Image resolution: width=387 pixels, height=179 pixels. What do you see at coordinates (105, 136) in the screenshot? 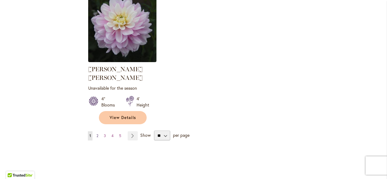
I see `a: 3` at bounding box center [105, 136].